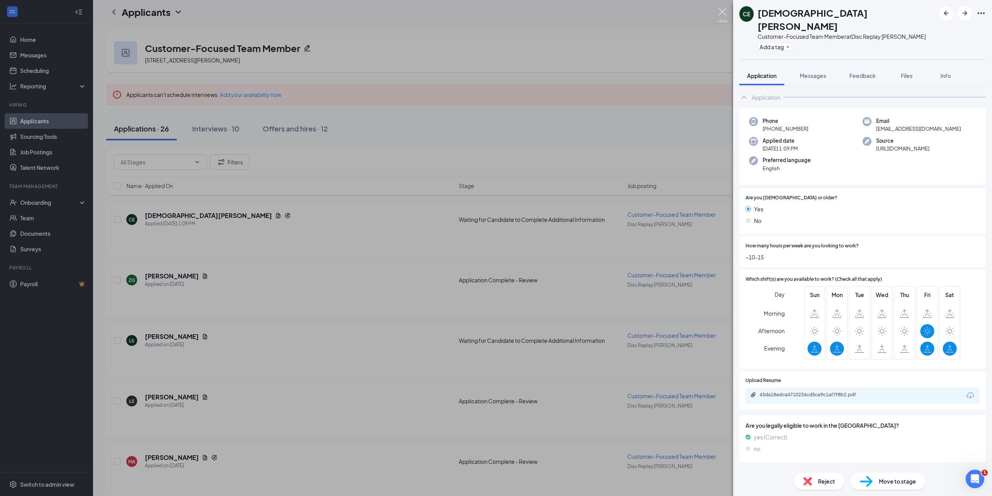 This screenshot has height=496, width=992. What do you see at coordinates (965, 13) in the screenshot?
I see `button: ArrowRight` at bounding box center [965, 13].